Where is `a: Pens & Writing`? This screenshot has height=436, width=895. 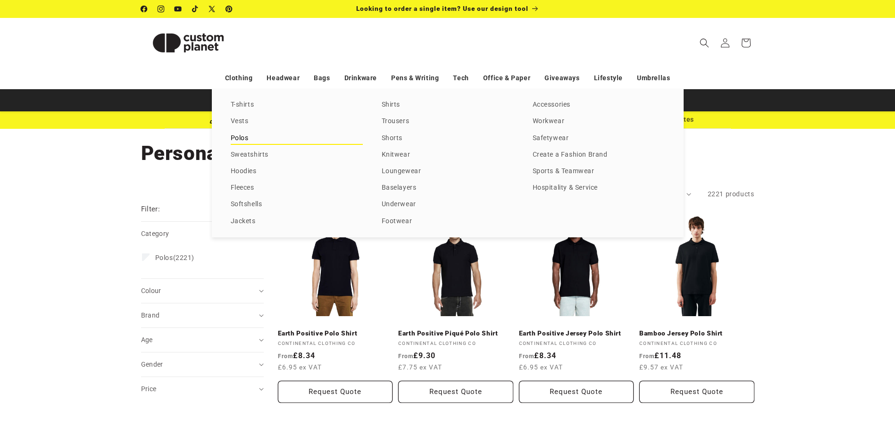
a: Pens & Writing is located at coordinates (415, 78).